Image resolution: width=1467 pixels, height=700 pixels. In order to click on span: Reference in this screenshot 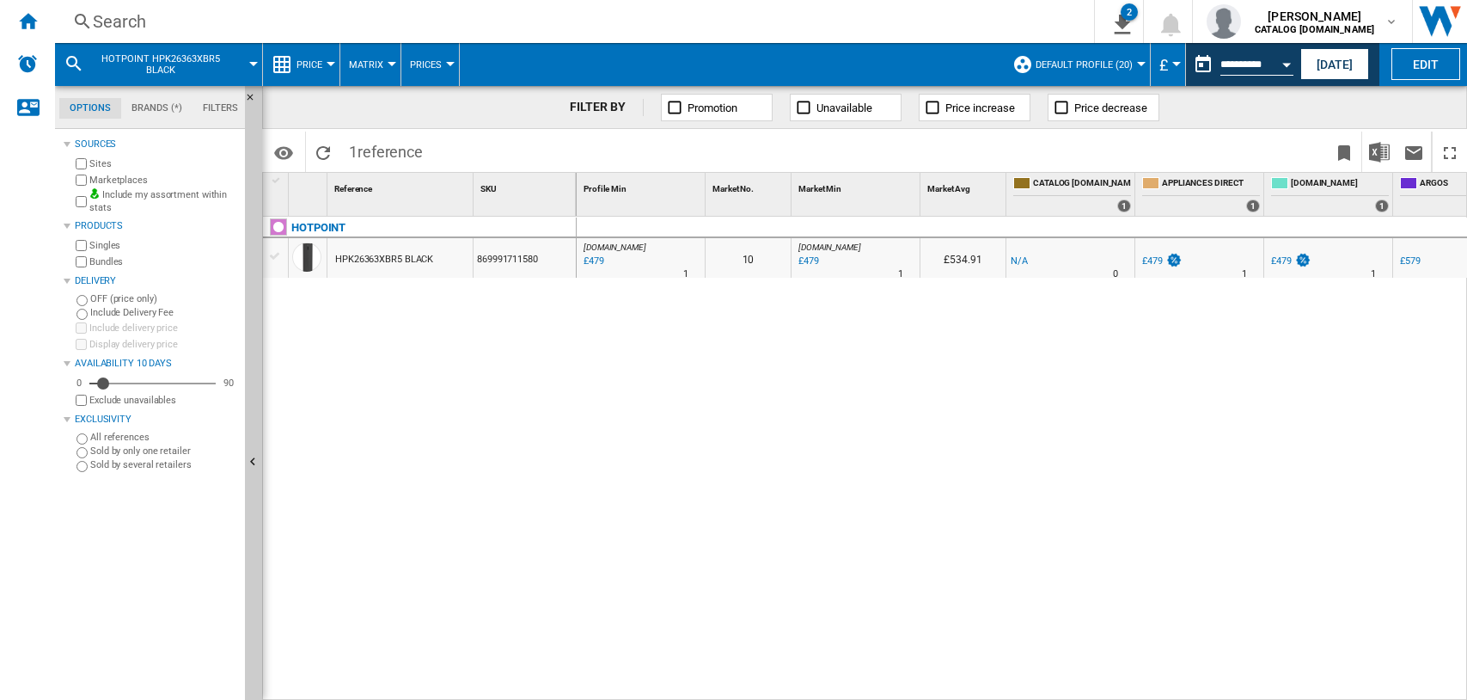, I will do `click(353, 188)`.